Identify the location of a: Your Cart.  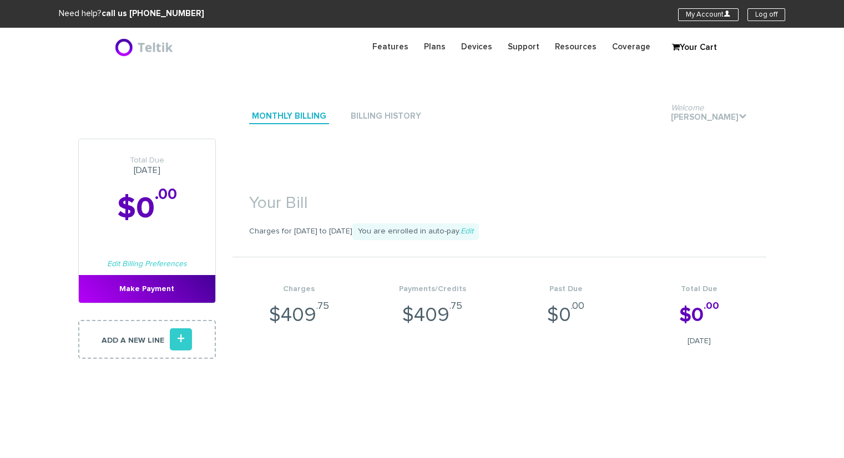
(694, 48).